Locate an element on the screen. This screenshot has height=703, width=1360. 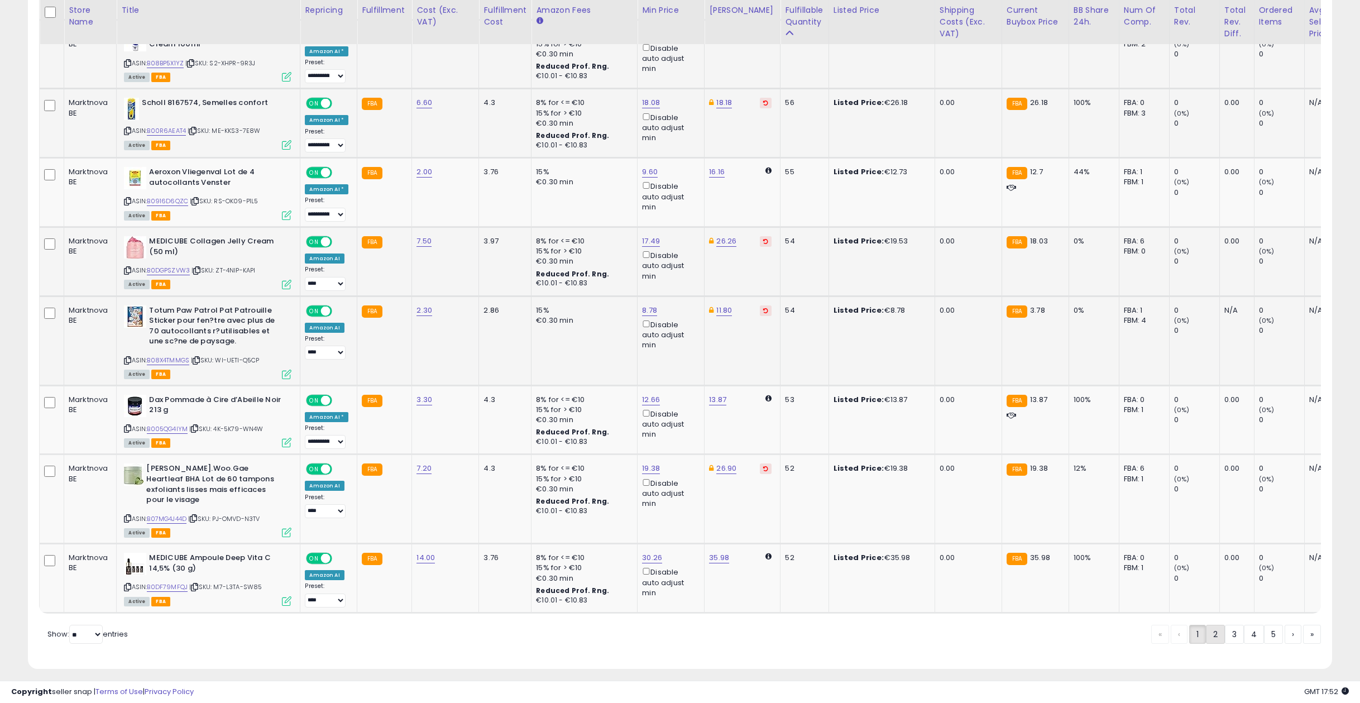
a: 19.38 is located at coordinates (651, 468).